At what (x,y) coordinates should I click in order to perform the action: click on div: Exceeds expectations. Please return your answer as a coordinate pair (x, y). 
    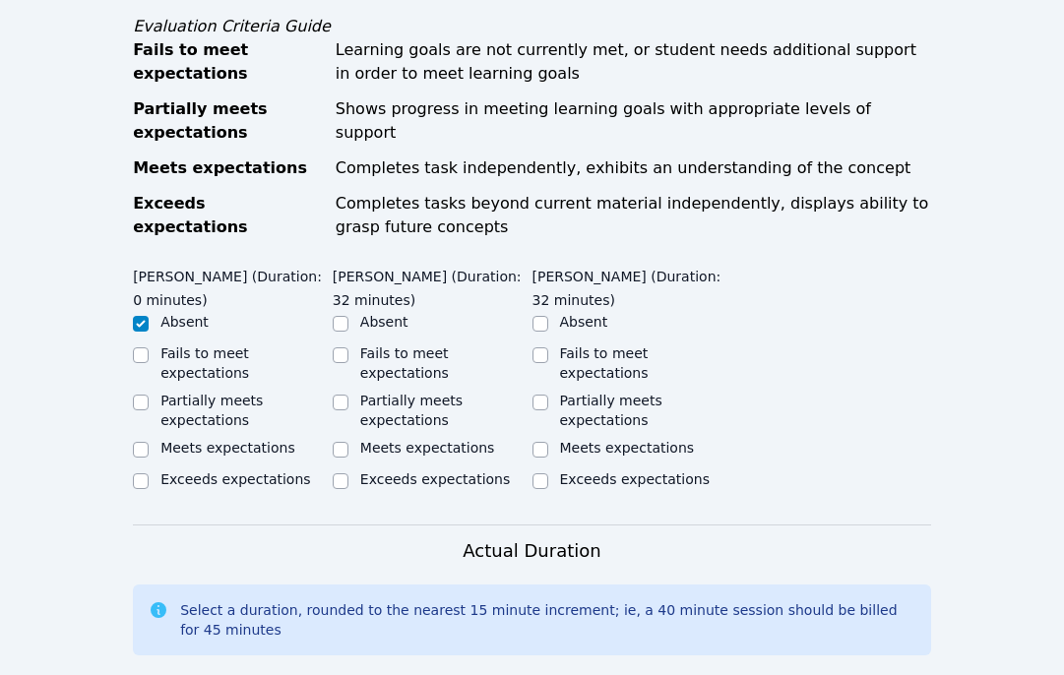
    Looking at the image, I should click on (228, 216).